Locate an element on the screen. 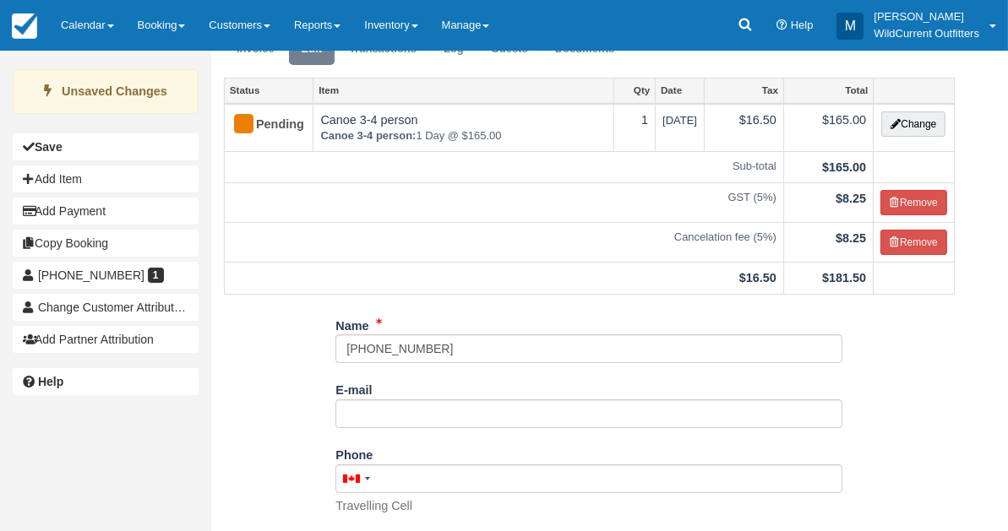 This screenshot has height=531, width=1008. div: Pending is located at coordinates (261, 125).